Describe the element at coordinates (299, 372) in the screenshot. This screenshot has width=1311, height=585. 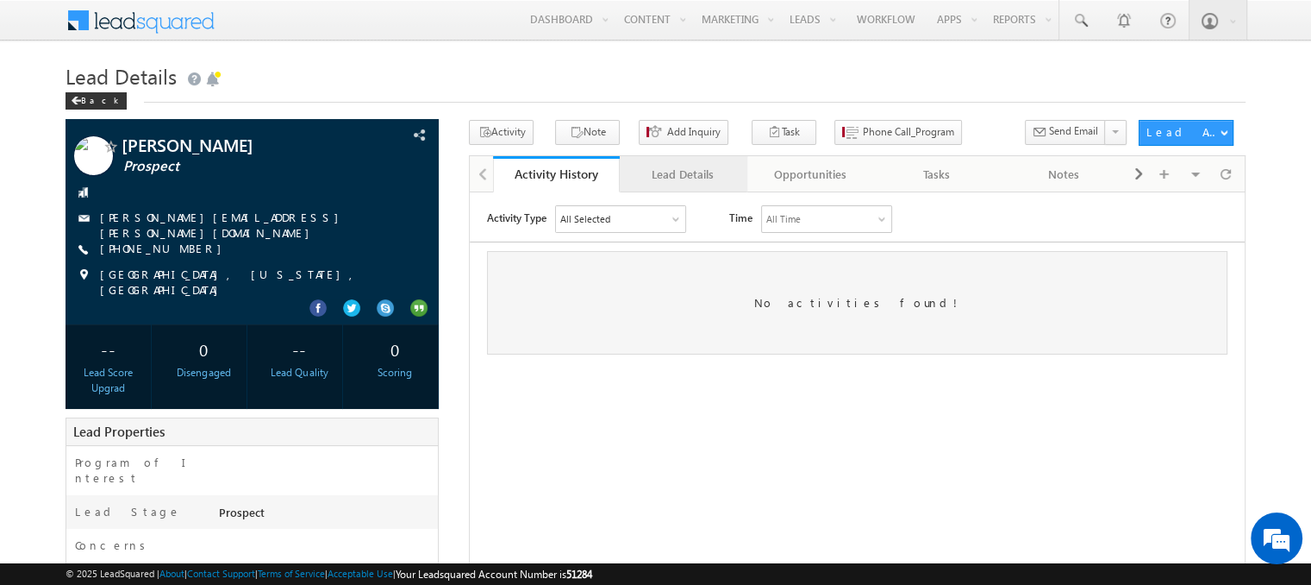
I see `div: Lead Quality` at that location.